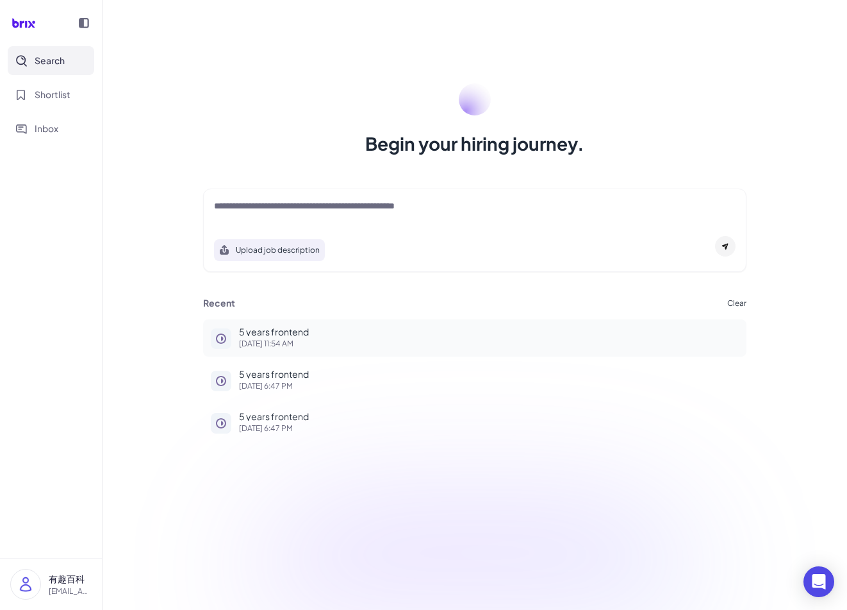 The height and width of the screenshot is (610, 847). What do you see at coordinates (46, 128) in the screenshot?
I see `span: Inbox` at bounding box center [46, 128].